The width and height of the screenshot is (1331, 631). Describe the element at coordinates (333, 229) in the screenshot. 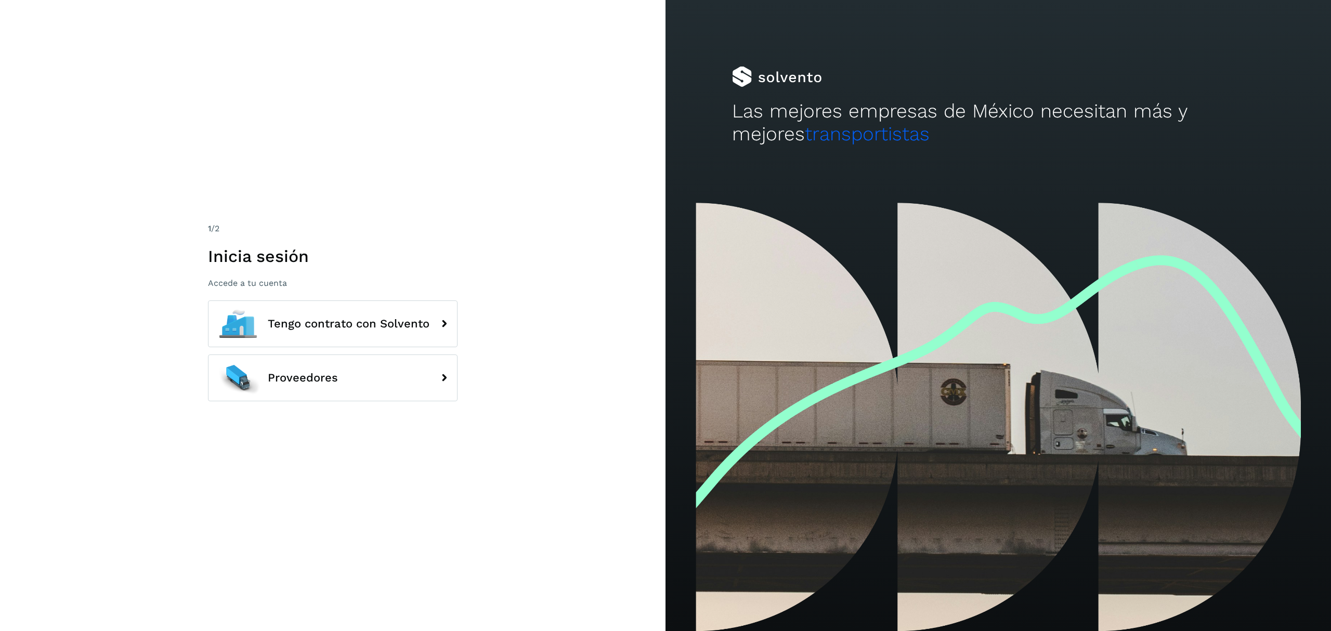

I see `div: /2` at that location.